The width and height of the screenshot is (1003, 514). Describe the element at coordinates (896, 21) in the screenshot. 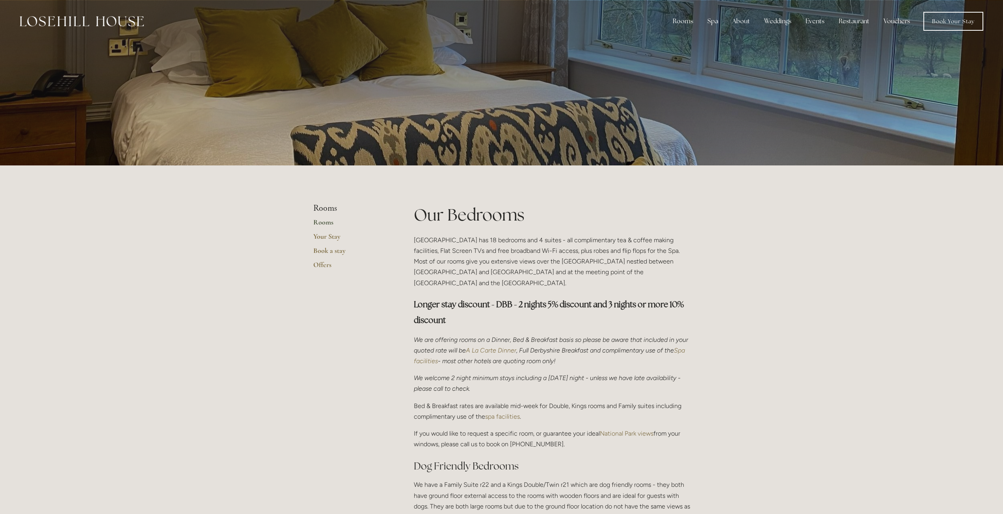

I see `a: Vouchers` at that location.